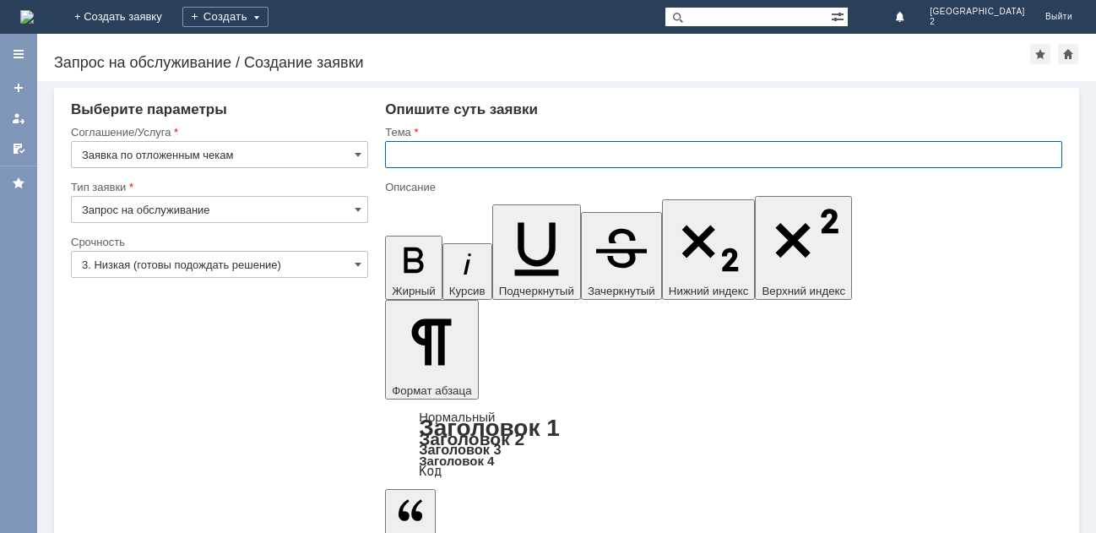 The image size is (1096, 533). I want to click on a: Заголовок 3, so click(459, 449).